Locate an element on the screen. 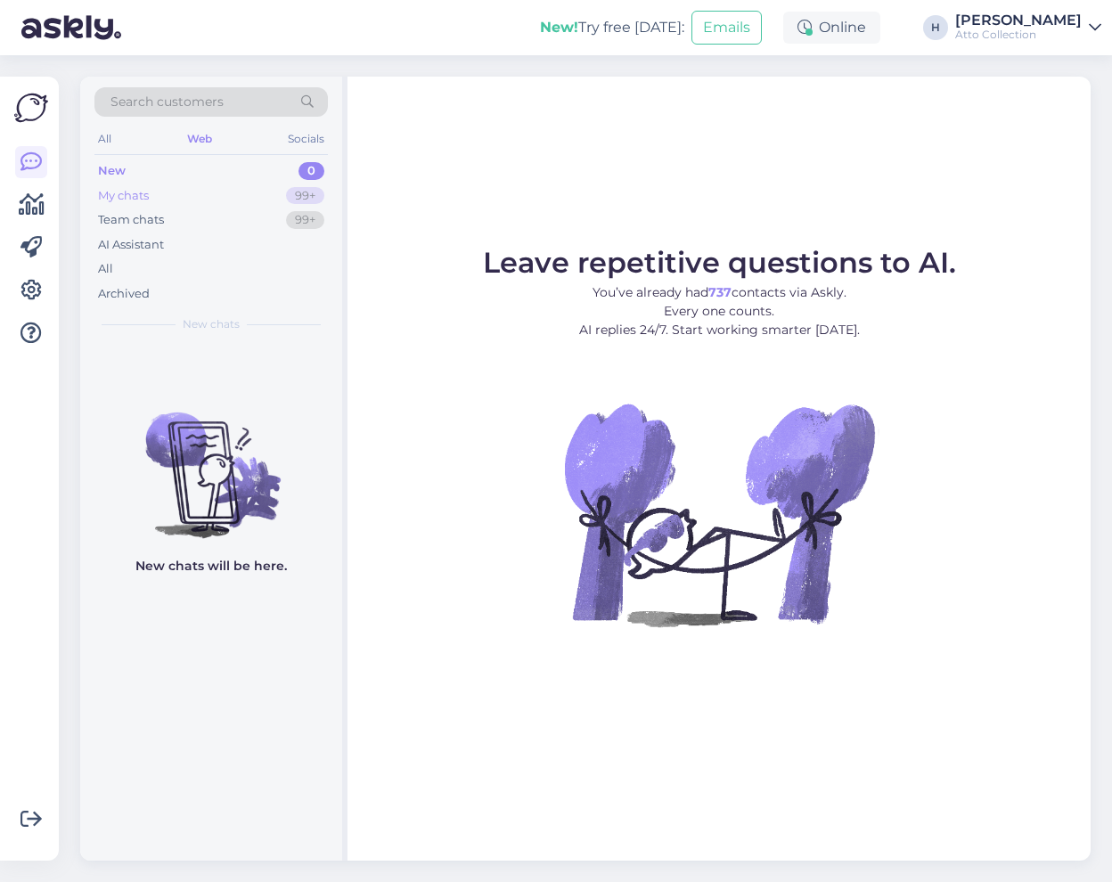 This screenshot has height=882, width=1112. img: No Chat active is located at coordinates (719, 514).